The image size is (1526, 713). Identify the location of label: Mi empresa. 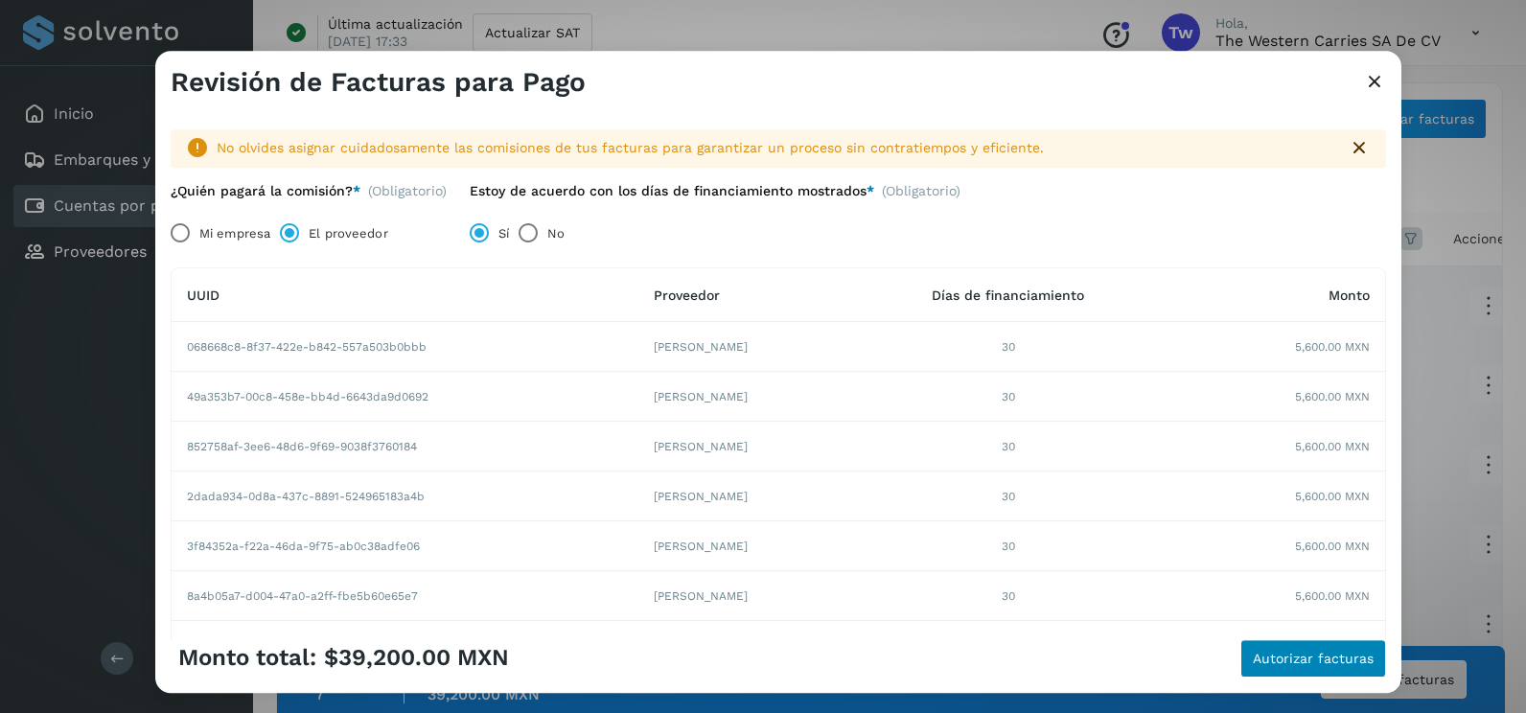
(235, 234).